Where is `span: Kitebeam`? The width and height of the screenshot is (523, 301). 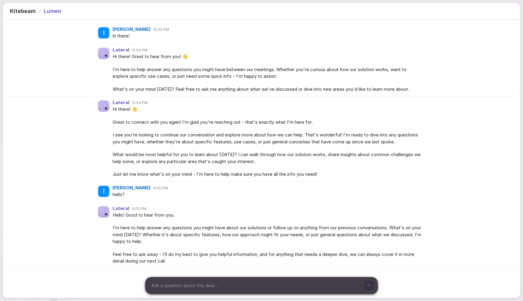 span: Kitebeam is located at coordinates (23, 11).